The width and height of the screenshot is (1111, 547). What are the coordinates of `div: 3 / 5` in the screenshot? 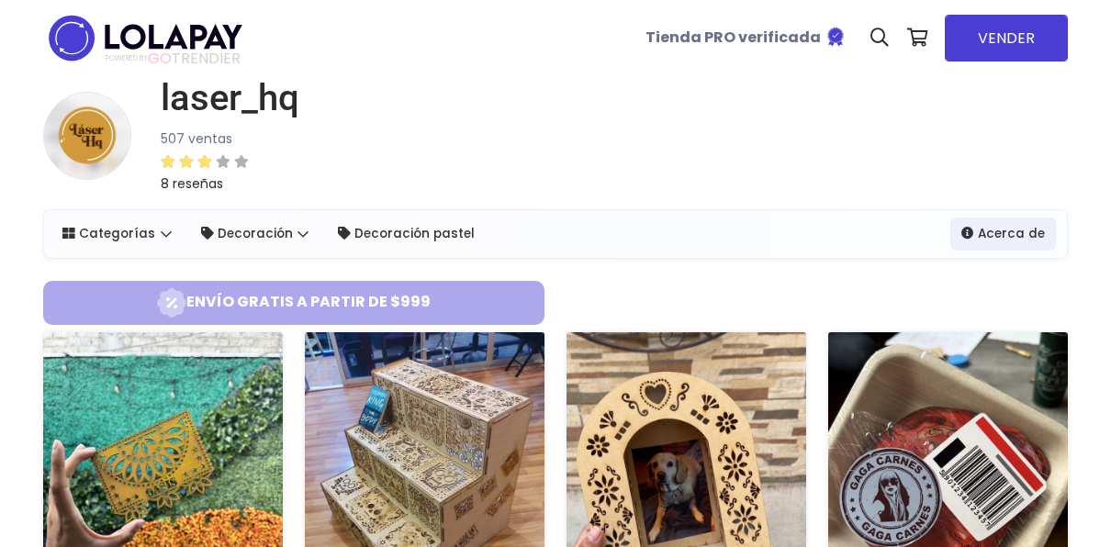 It's located at (205, 162).